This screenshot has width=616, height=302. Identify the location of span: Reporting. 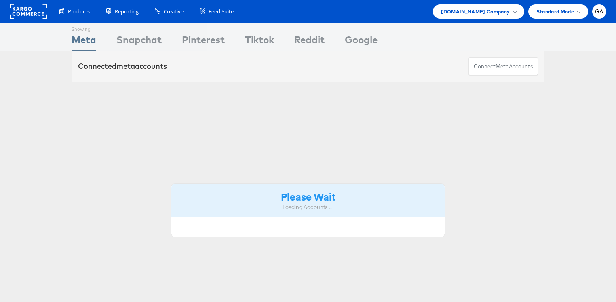
(126, 11).